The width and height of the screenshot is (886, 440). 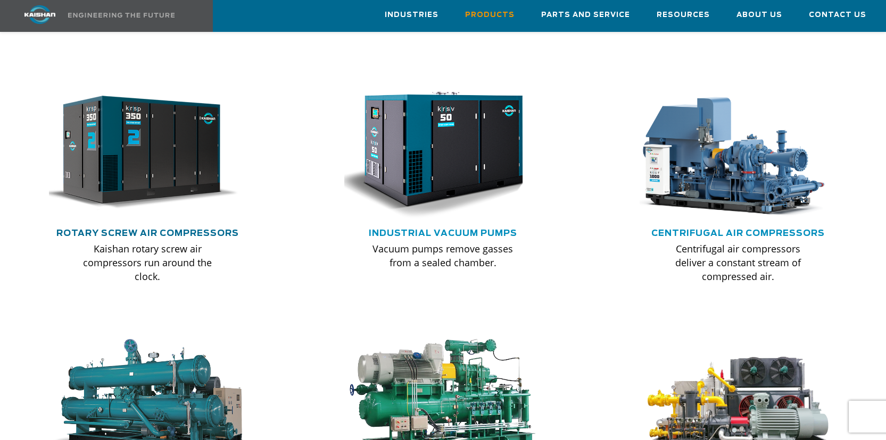 What do you see at coordinates (759, 15) in the screenshot?
I see `a: About Us` at bounding box center [759, 15].